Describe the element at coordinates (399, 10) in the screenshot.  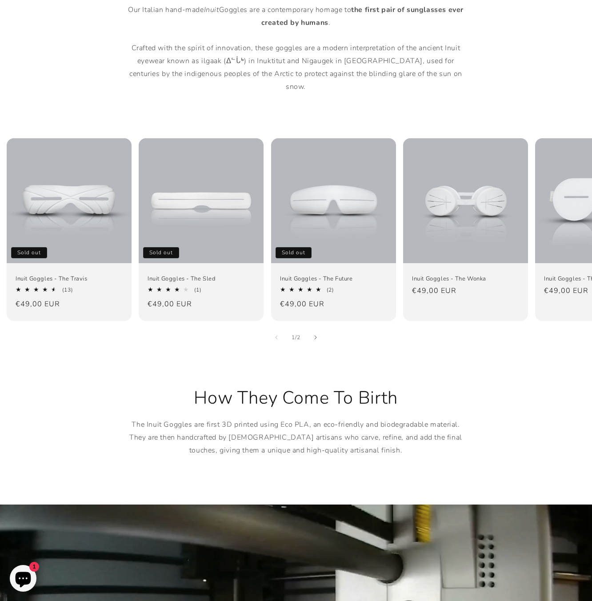
I see `strong: the first pair of sunglasses` at that location.